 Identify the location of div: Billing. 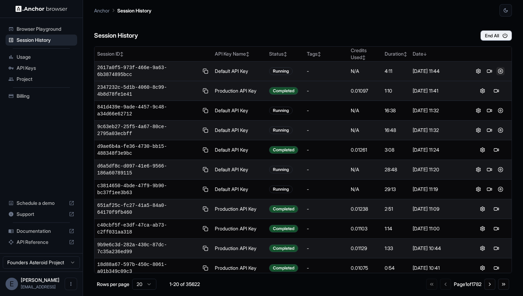
(41, 96).